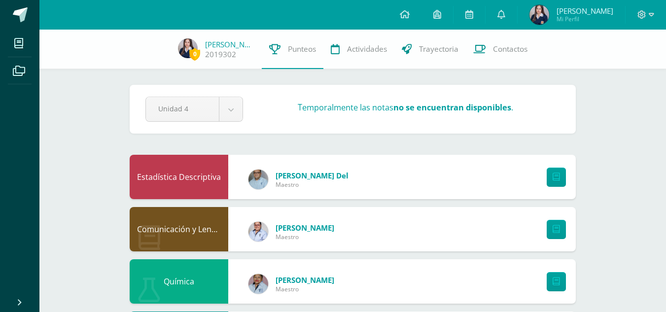  I want to click on img: f9f79b6582c409e48e29a3a1ed6b6674.png, so click(258, 284).